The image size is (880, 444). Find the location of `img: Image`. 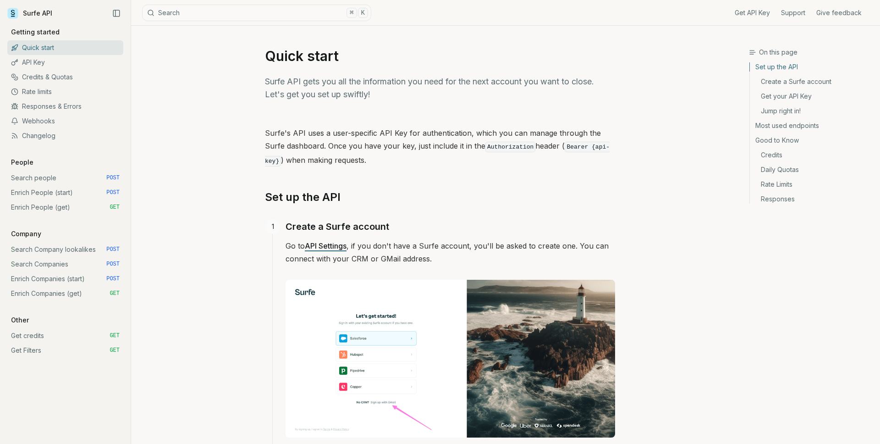

img: Image is located at coordinates (450, 358).